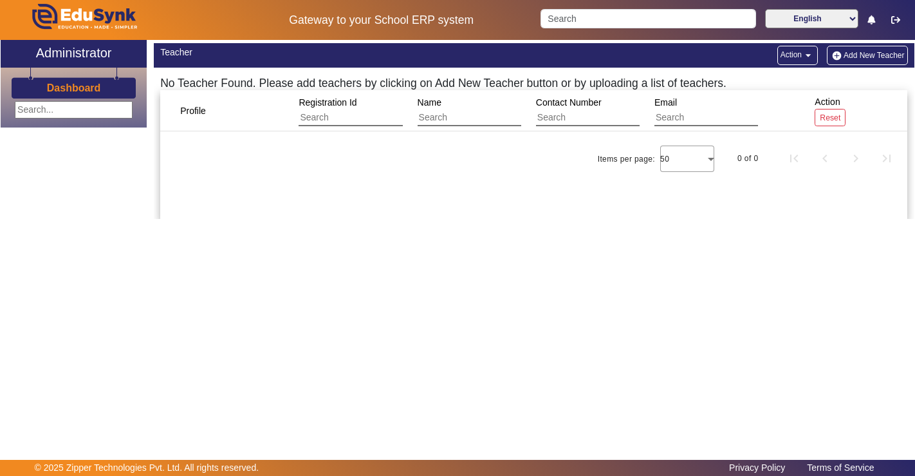 The width and height of the screenshot is (915, 476). I want to click on mat-icon: arrow_drop_down, so click(808, 55).